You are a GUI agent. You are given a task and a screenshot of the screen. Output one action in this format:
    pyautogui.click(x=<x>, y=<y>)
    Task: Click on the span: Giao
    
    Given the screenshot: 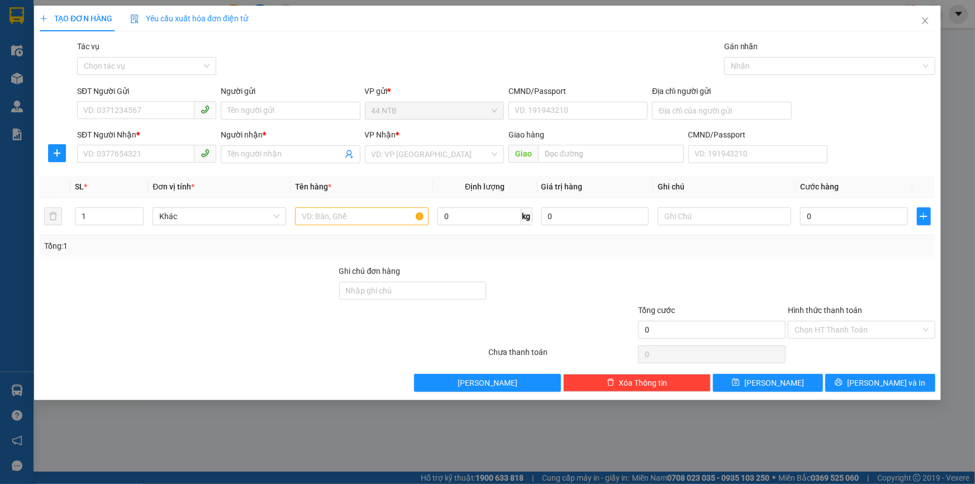 What is the action you would take?
    pyautogui.click(x=523, y=154)
    